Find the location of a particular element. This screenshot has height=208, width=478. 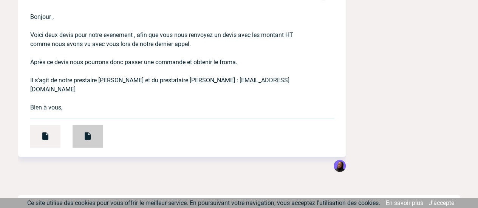

a: En savoir plus is located at coordinates (404, 203).